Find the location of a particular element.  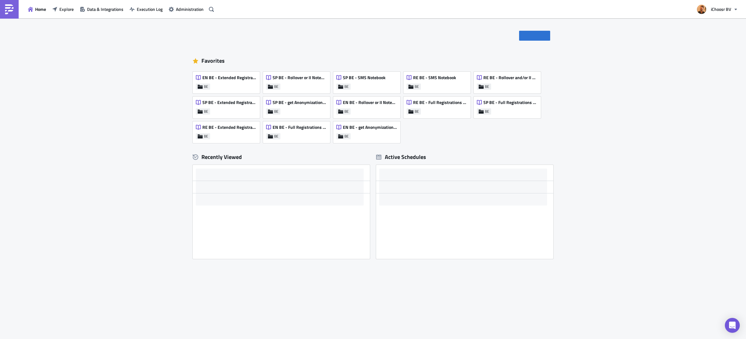

a: SP BE - Rollover or II NotebookBE is located at coordinates (298, 81).